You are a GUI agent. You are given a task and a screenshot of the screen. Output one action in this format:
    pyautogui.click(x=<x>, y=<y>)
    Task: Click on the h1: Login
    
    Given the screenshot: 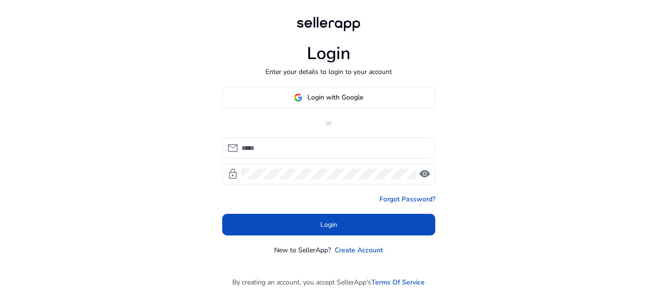 What is the action you would take?
    pyautogui.click(x=328, y=53)
    